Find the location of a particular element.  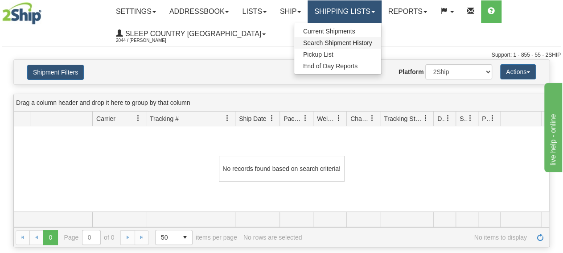

a: Shipping lists is located at coordinates (344, 12).